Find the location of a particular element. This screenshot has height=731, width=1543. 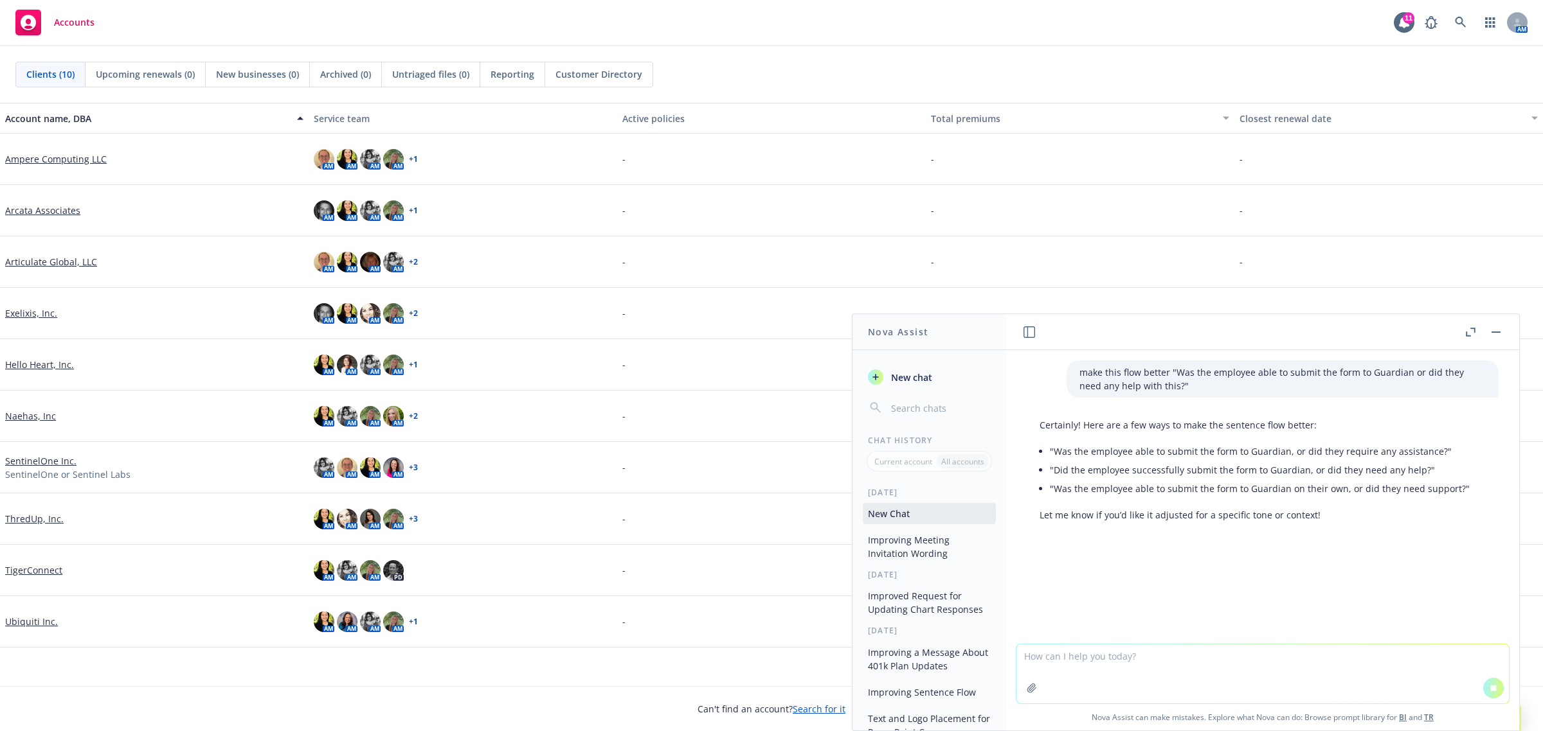

button: New Chat is located at coordinates (929, 514).